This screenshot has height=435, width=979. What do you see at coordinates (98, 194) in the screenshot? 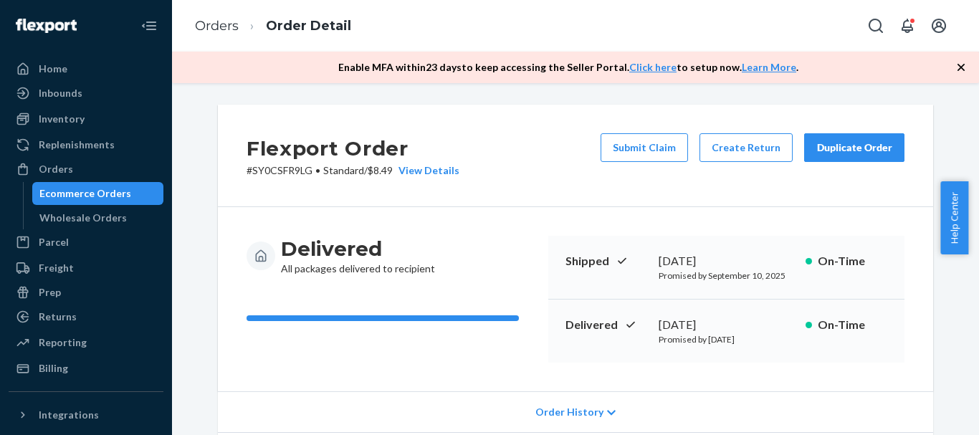
I see `a: Ecommerce Orders` at bounding box center [98, 194].